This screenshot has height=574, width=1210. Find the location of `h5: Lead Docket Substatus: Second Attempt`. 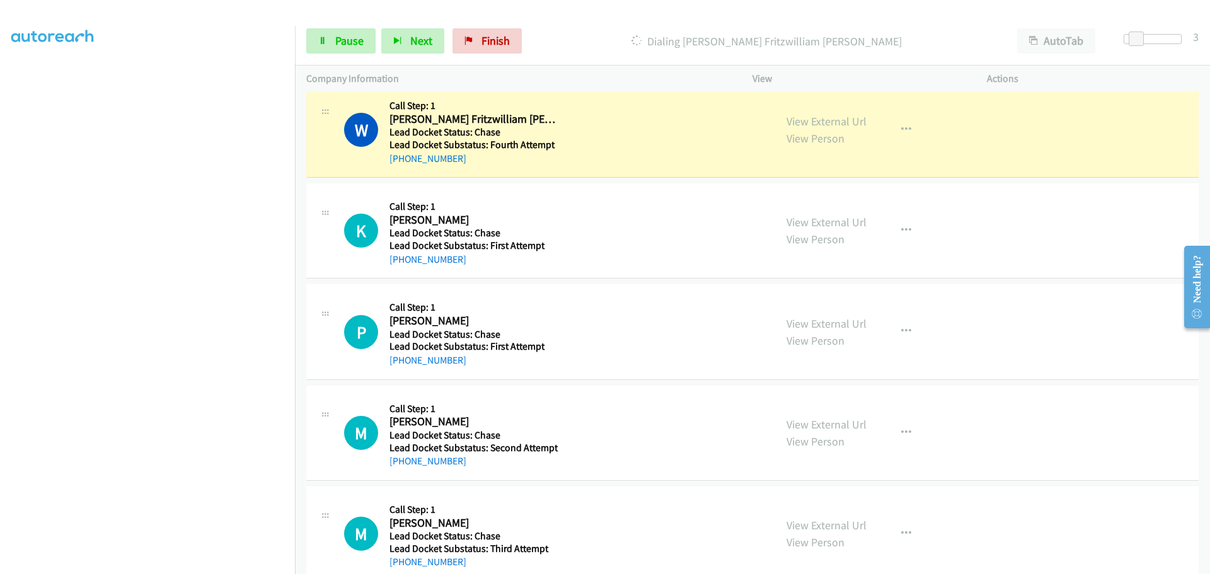

h5: Lead Docket Substatus: Second Attempt is located at coordinates (473, 448).